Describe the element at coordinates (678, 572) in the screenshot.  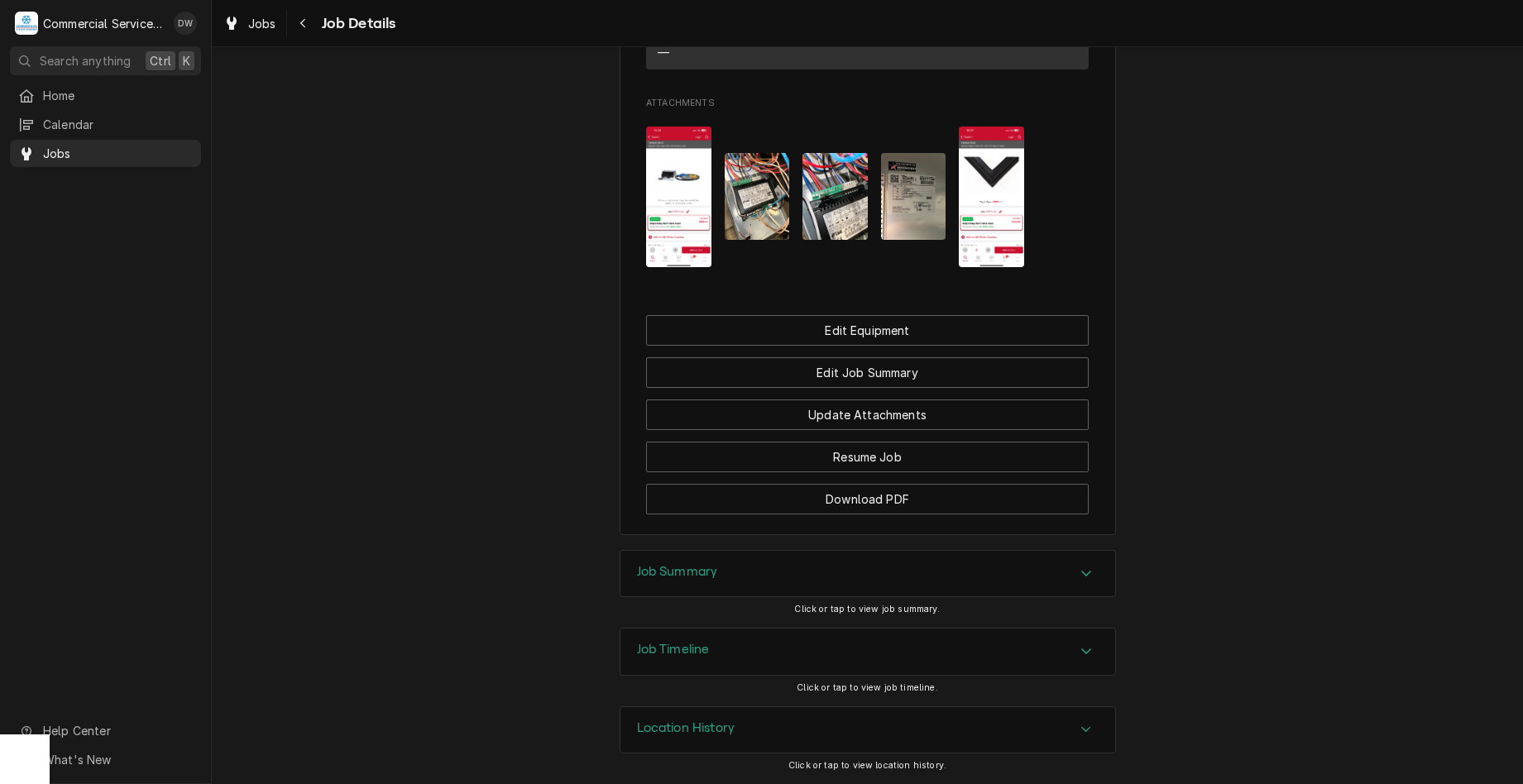
I see `h3: Job Summary` at that location.